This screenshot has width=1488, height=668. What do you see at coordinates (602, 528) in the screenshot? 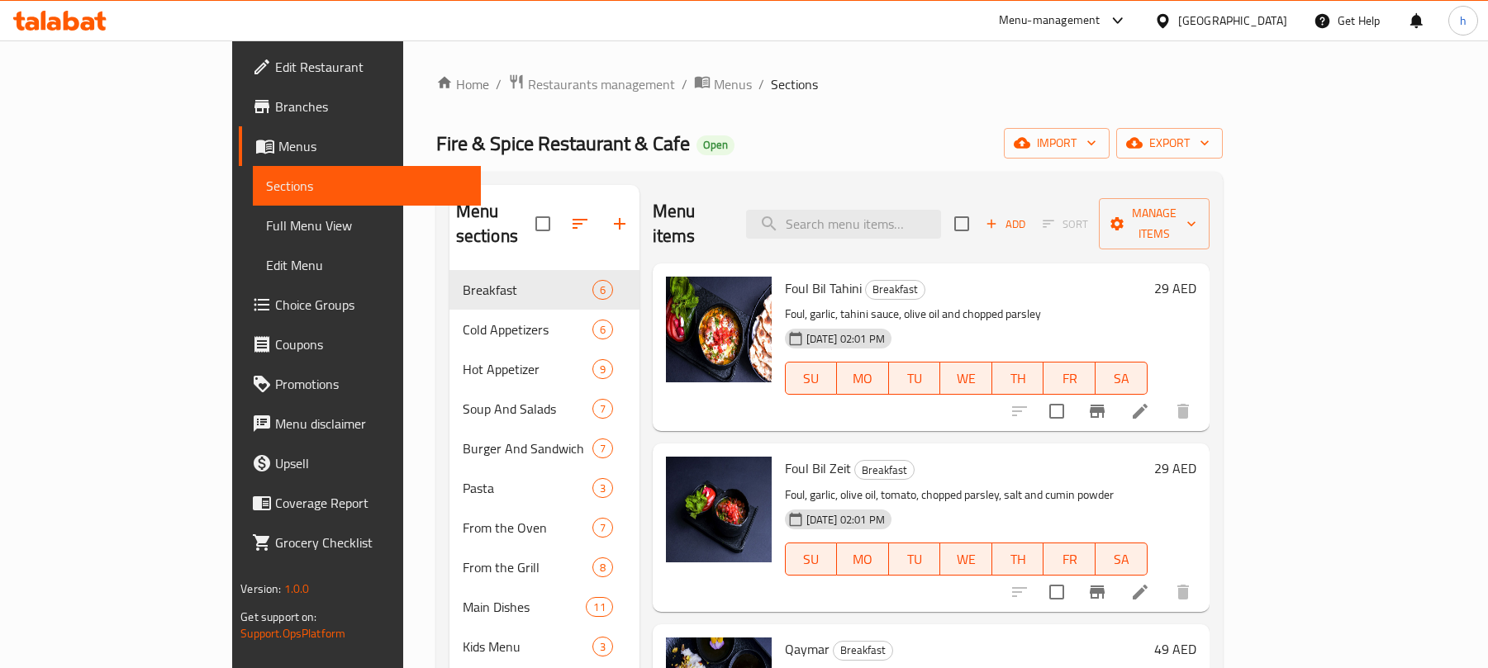
I see `span: 7` at bounding box center [602, 528].